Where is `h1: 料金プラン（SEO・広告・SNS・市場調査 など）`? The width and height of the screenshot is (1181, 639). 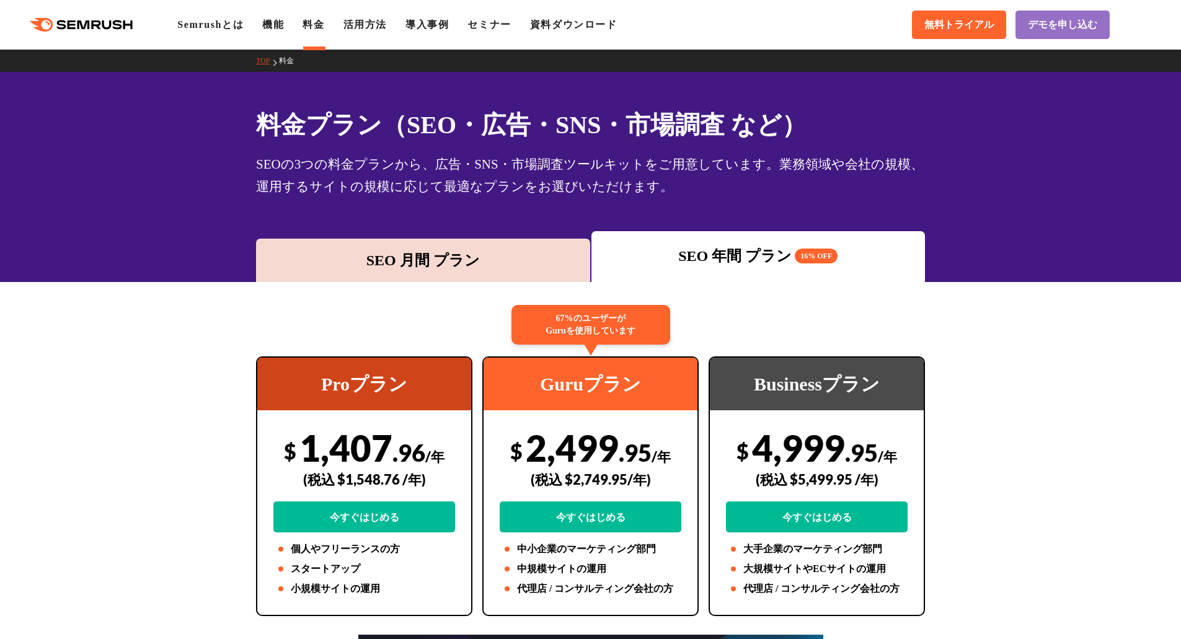 h1: 料金プラン（SEO・広告・SNS・市場調査 など） is located at coordinates (590, 125).